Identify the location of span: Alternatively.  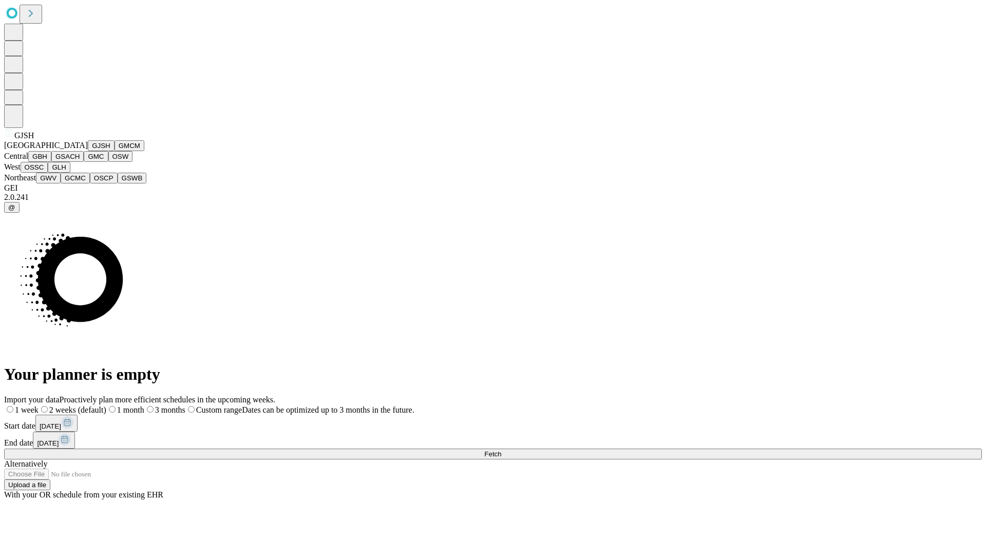
(26, 463).